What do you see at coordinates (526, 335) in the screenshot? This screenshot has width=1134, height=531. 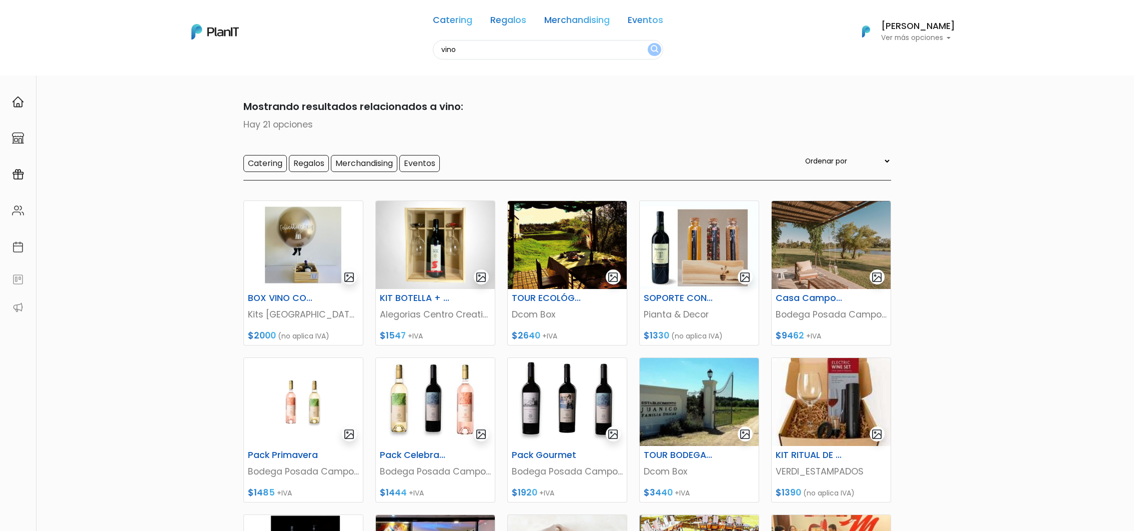 I see `span: $2640` at bounding box center [526, 335].